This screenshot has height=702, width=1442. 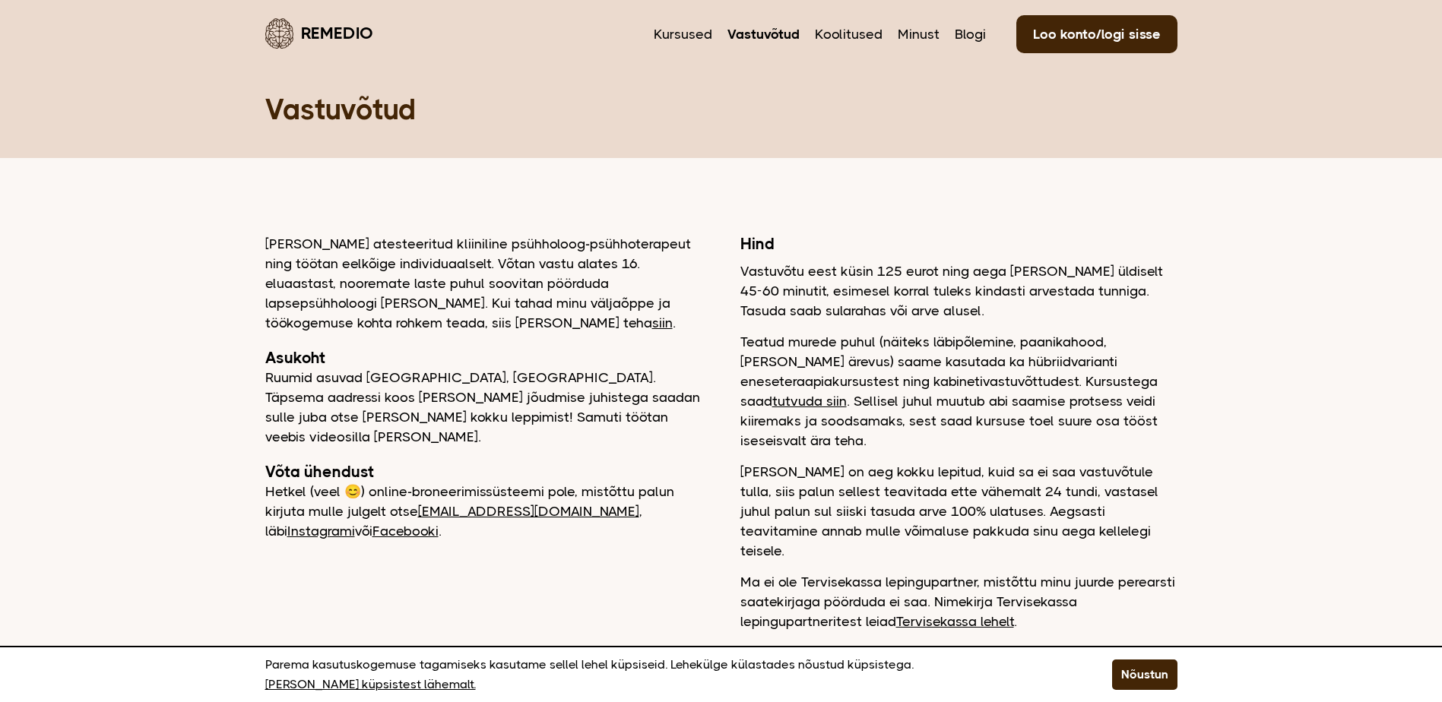 What do you see at coordinates (1097, 34) in the screenshot?
I see `a: Loo konto/logi sisse` at bounding box center [1097, 34].